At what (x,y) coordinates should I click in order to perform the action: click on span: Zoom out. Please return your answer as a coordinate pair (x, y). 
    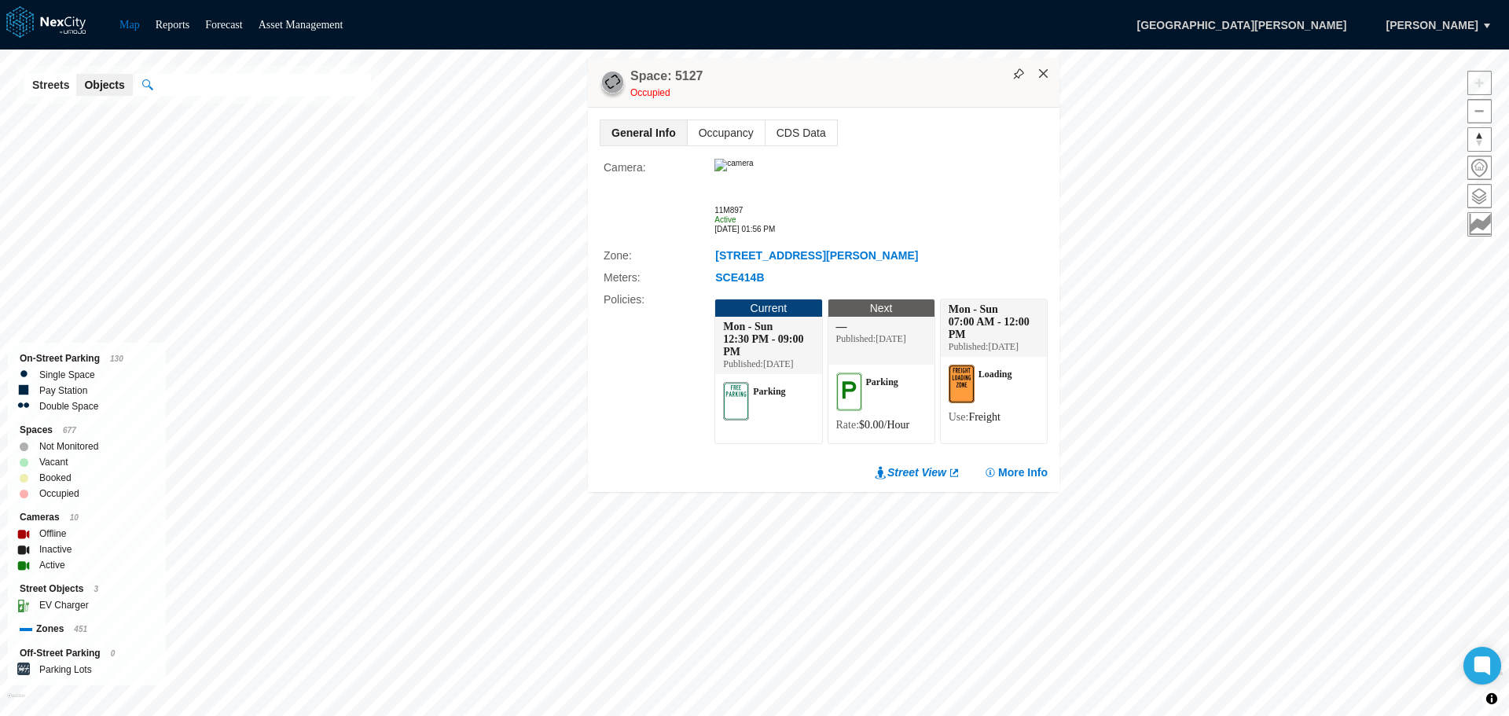
    Looking at the image, I should click on (1479, 111).